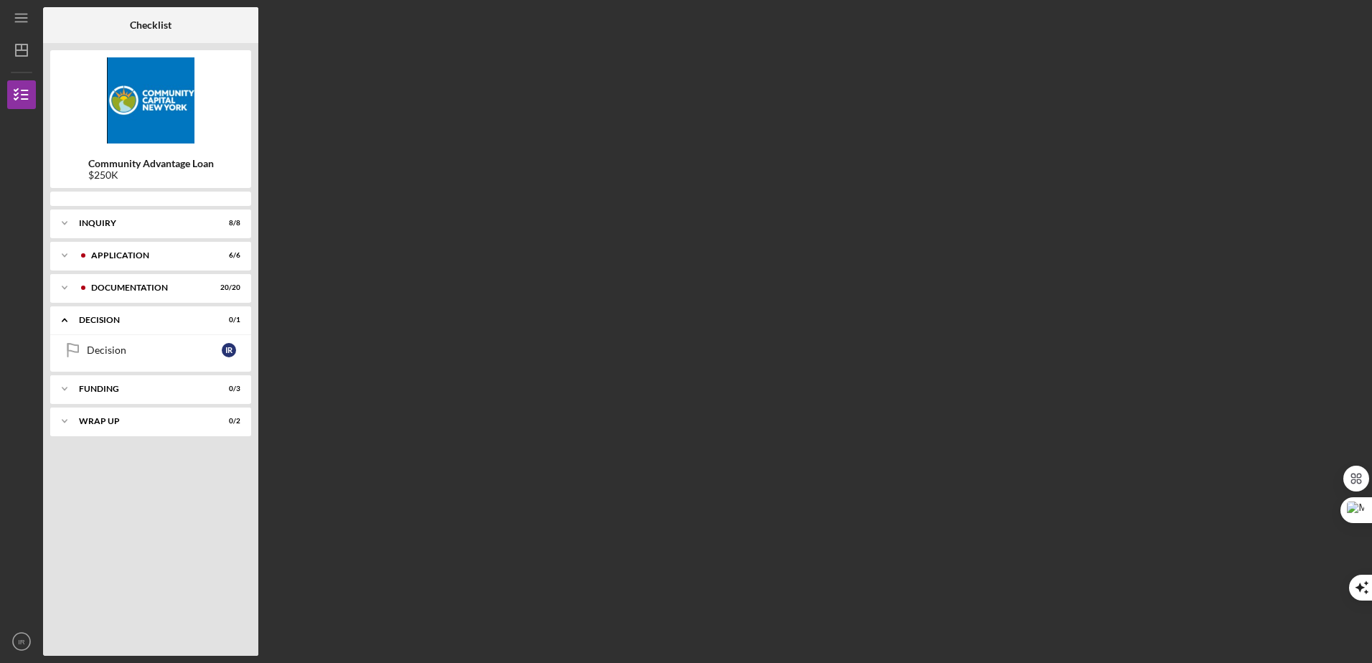 The width and height of the screenshot is (1372, 663). Describe the element at coordinates (141, 389) in the screenshot. I see `div: Funding` at that location.